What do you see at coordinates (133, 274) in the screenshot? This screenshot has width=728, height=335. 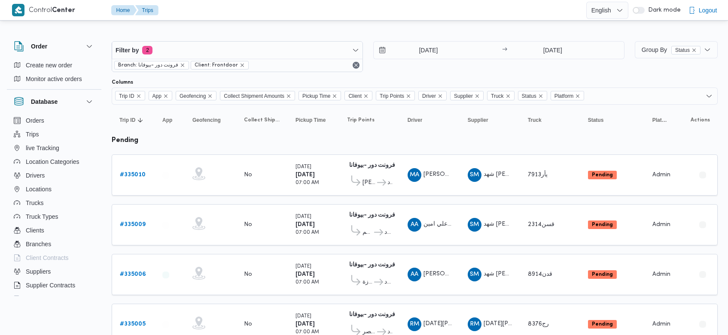 I see `b: # 335006` at bounding box center [133, 274].